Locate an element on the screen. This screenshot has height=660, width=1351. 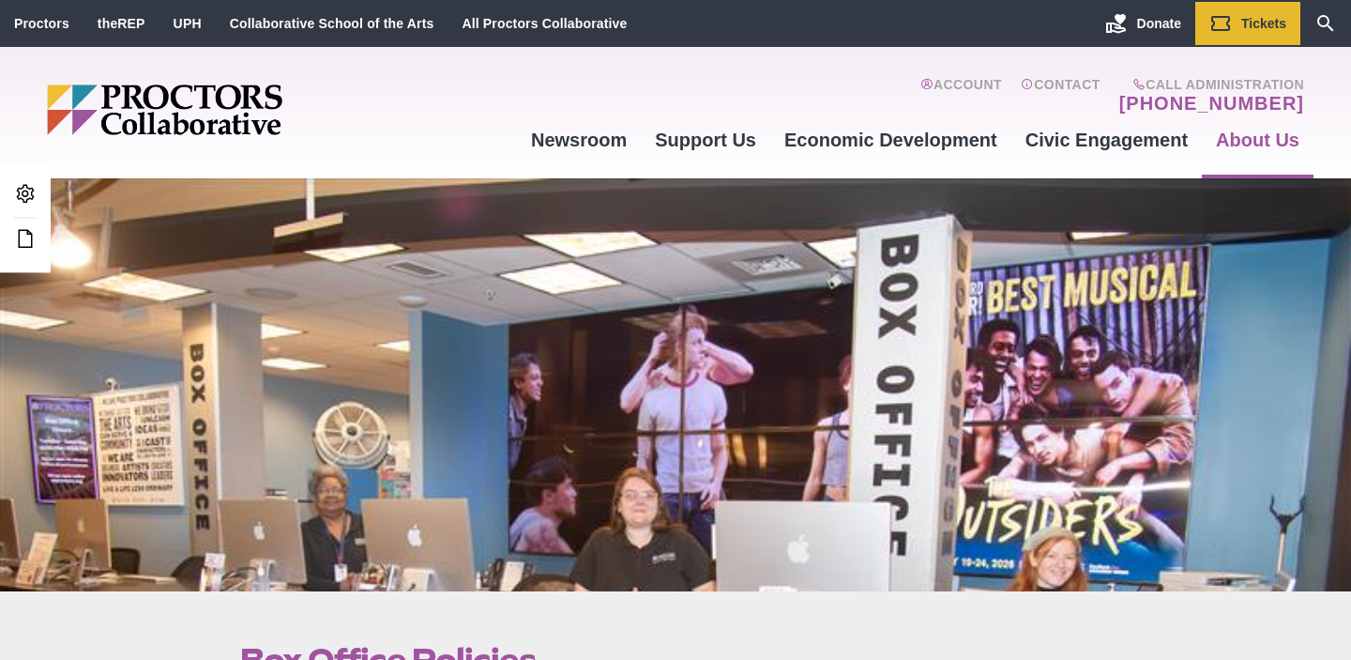
a: About Us is located at coordinates (1257, 140).